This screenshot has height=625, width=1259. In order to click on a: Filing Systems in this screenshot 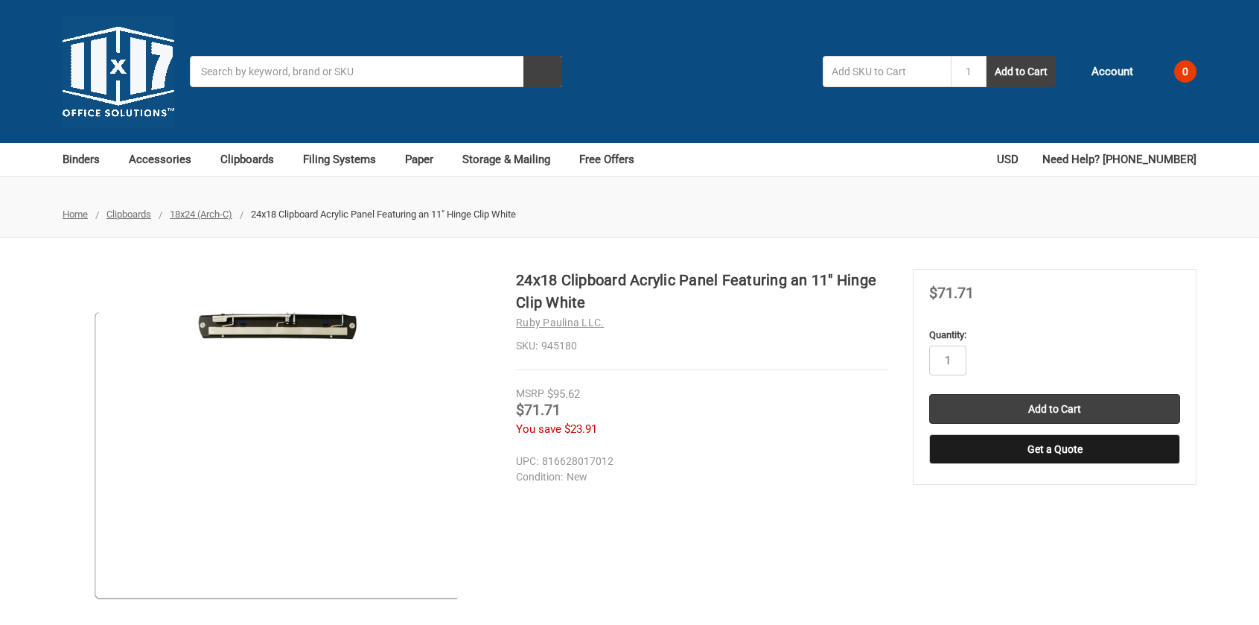, I will do `click(346, 159)`.